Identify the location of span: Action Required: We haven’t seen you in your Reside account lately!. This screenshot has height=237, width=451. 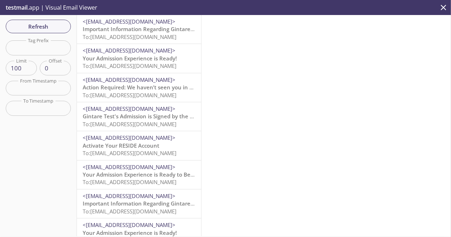
(171, 87).